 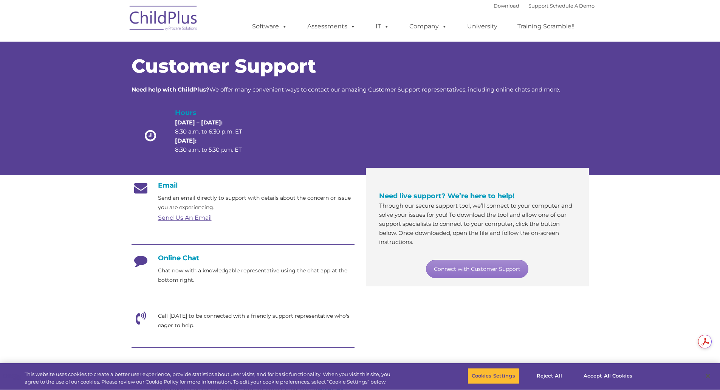 I want to click on a: Assessments, so click(x=332, y=26).